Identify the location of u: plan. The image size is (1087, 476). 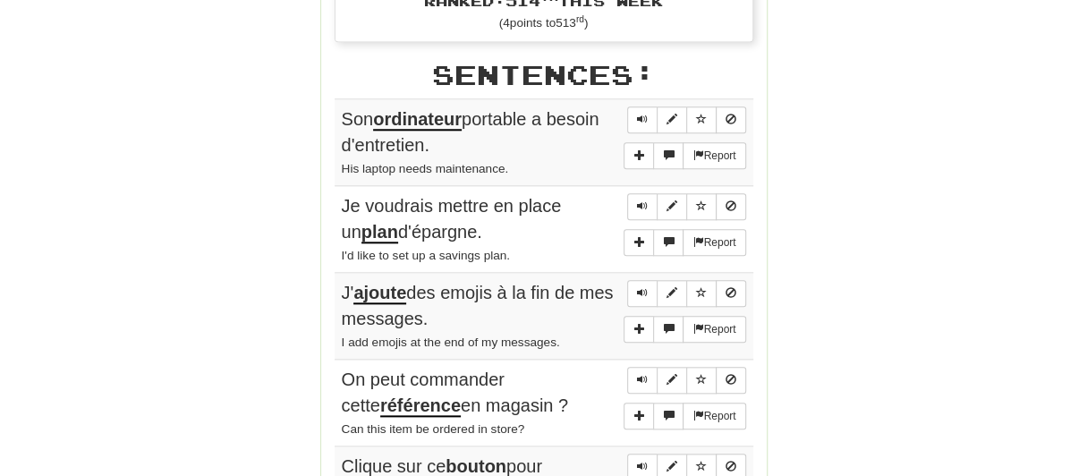
(379, 233).